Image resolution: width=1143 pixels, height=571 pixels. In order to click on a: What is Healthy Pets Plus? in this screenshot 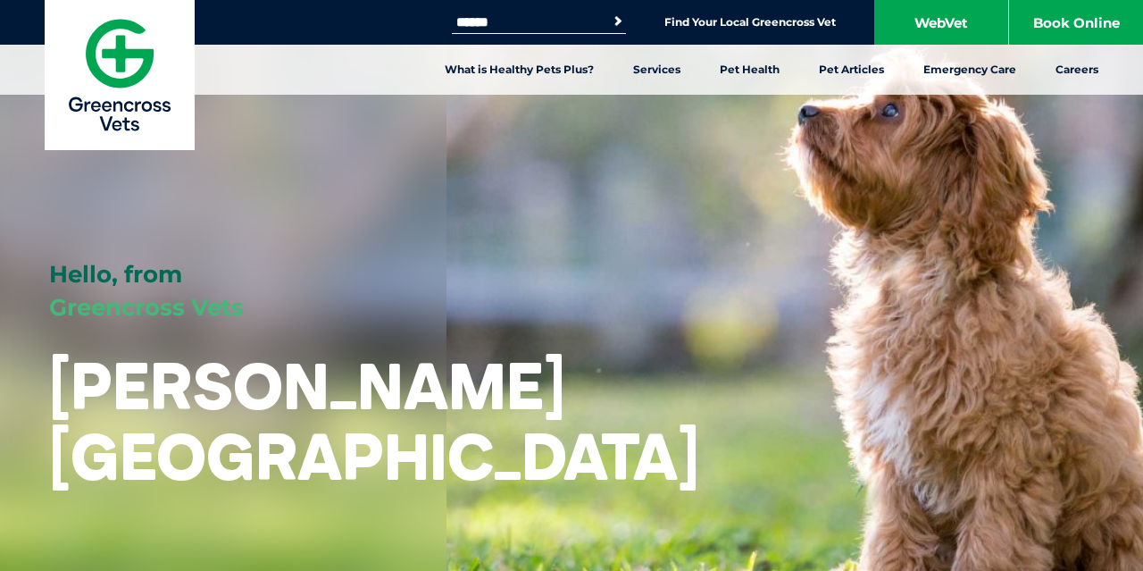, I will do `click(519, 70)`.